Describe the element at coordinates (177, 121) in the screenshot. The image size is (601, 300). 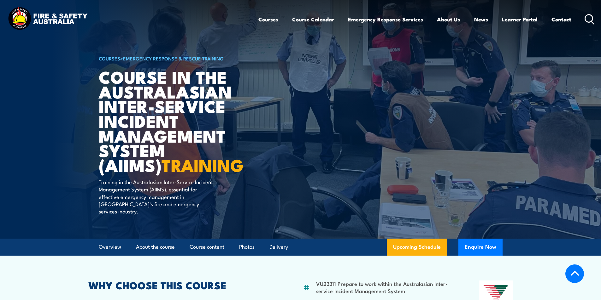
I see `h1: Course in the Australasian Inter-service Incident Management System (AIIMS)` at that location.